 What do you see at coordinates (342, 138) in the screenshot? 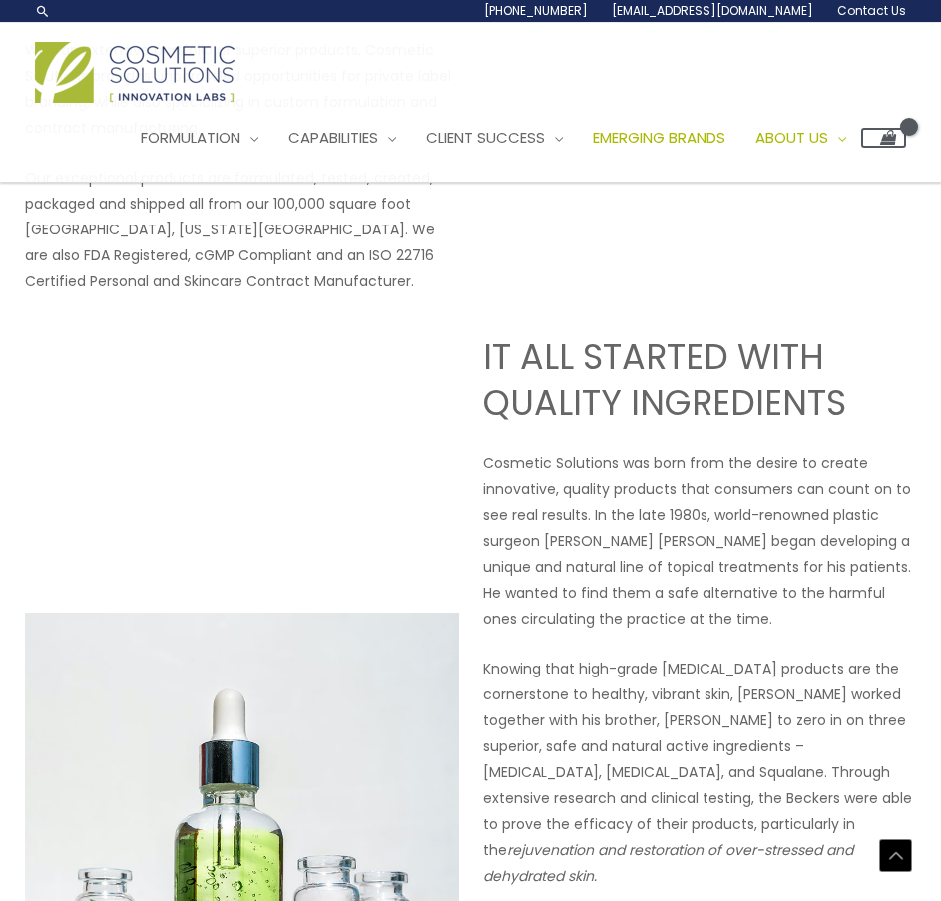
I see `a: Capabilities` at bounding box center [342, 138].